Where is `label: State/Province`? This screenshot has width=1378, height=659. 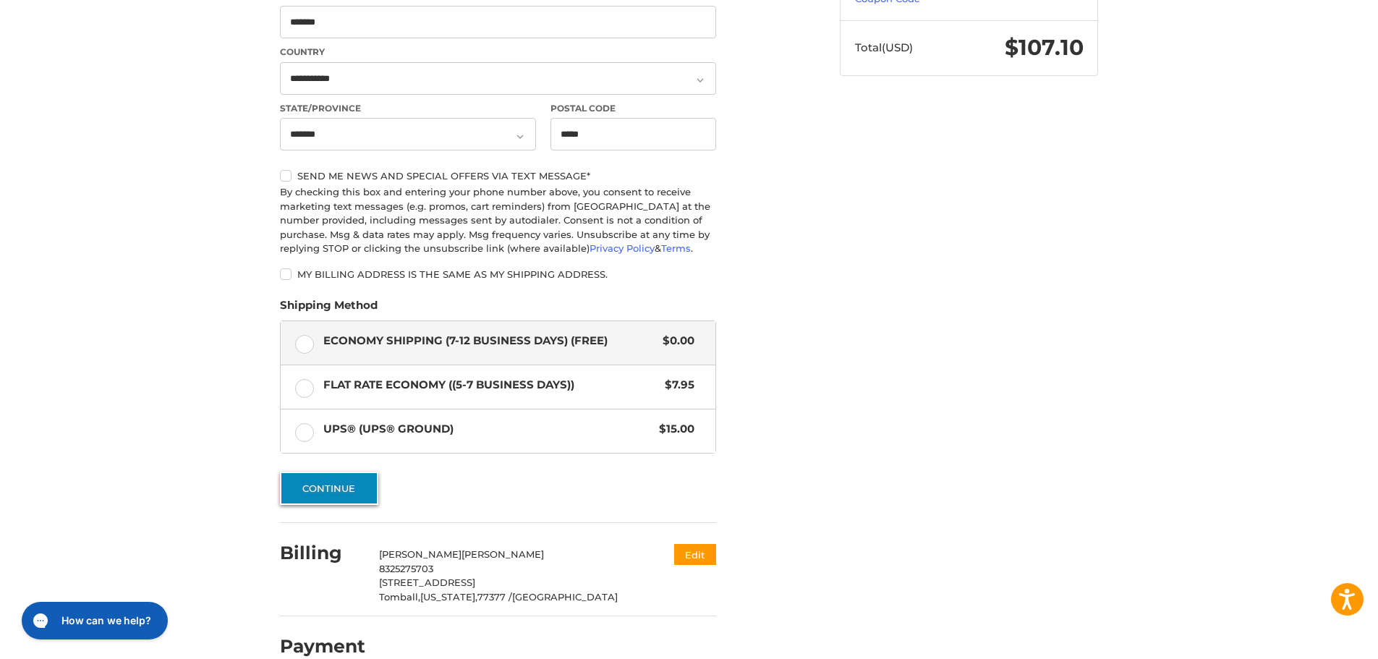 label: State/Province is located at coordinates (408, 108).